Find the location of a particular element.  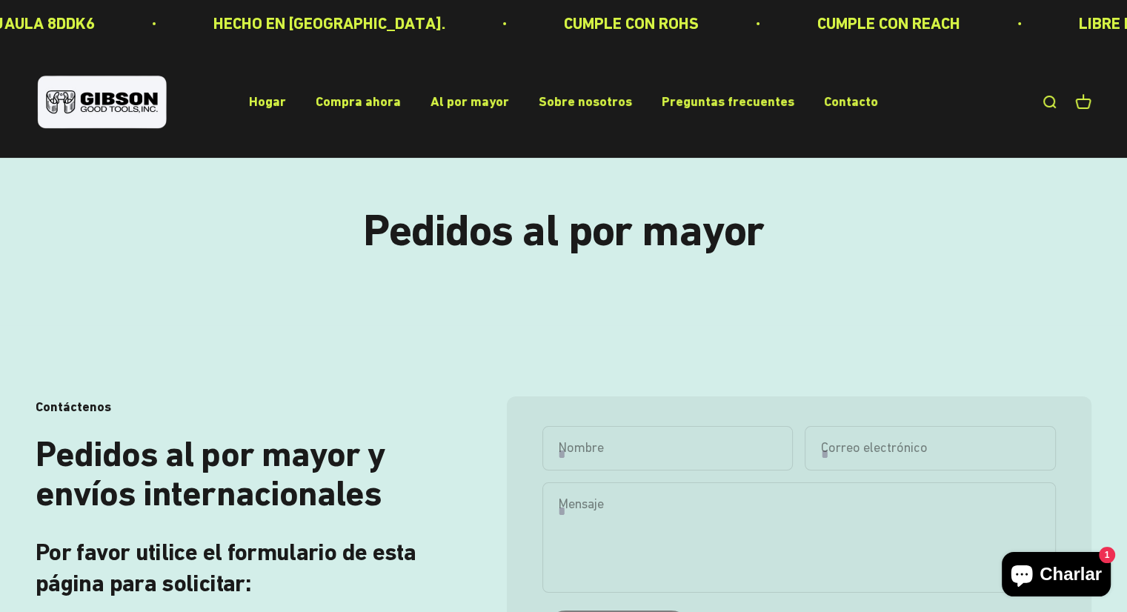

font: Hogar is located at coordinates (268, 102).